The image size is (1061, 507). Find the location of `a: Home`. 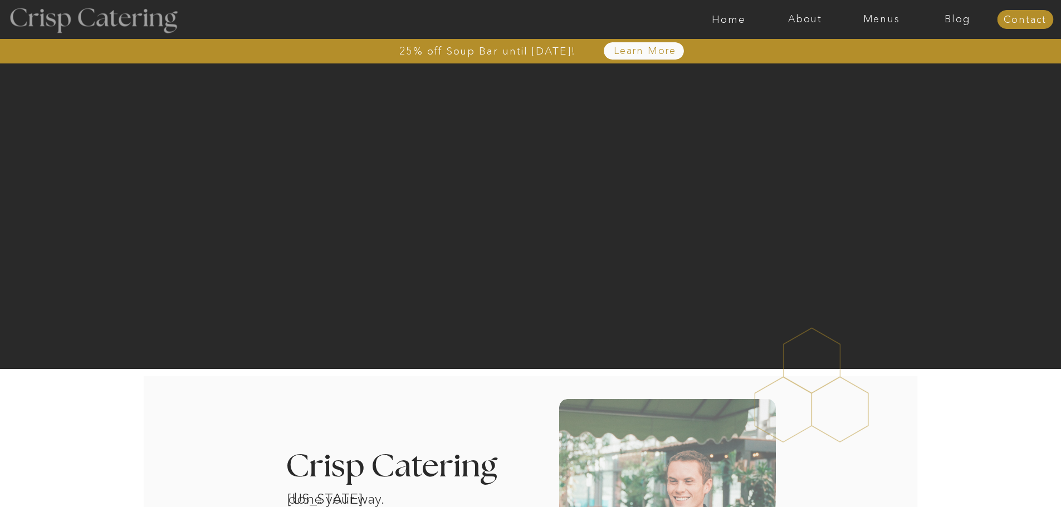

a: Home is located at coordinates (729, 19).